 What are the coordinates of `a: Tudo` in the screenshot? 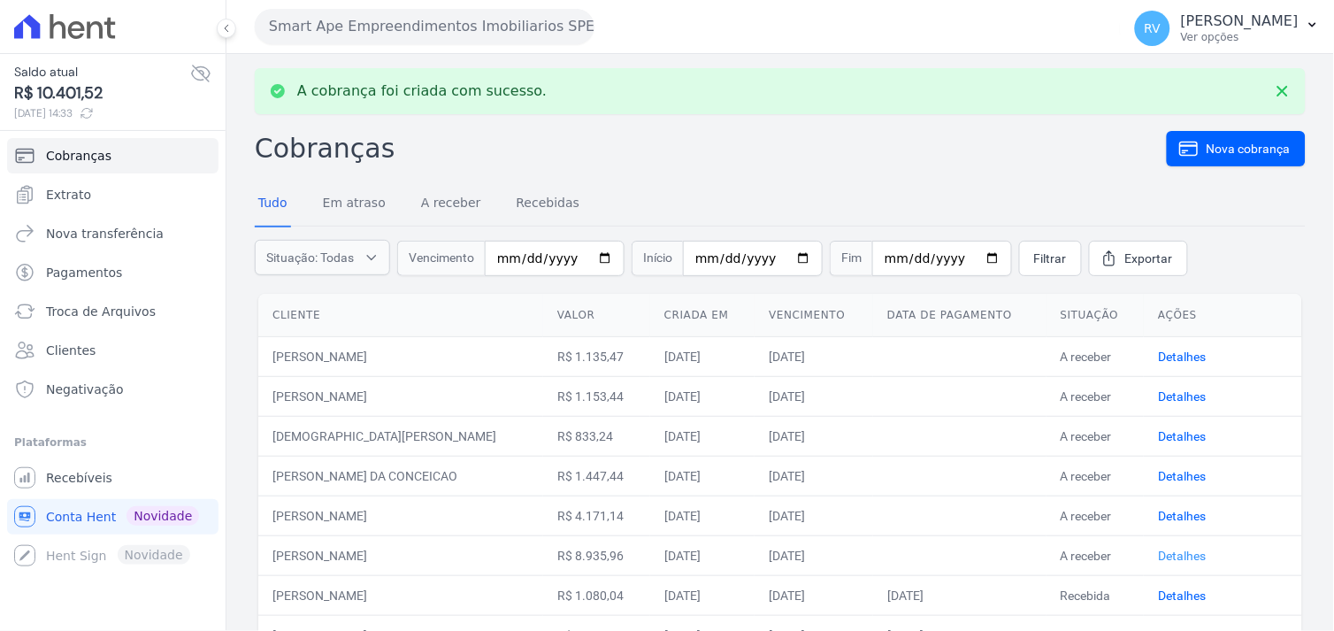 It's located at (272, 204).